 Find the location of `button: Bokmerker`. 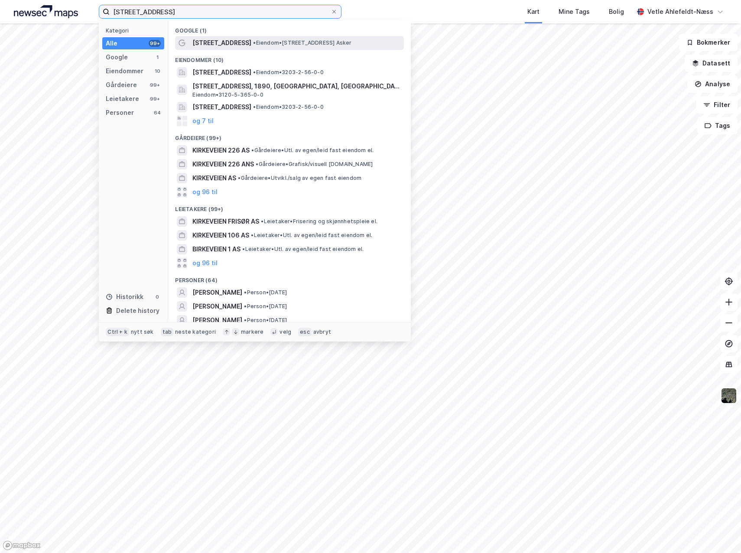

button: Bokmerker is located at coordinates (708, 42).